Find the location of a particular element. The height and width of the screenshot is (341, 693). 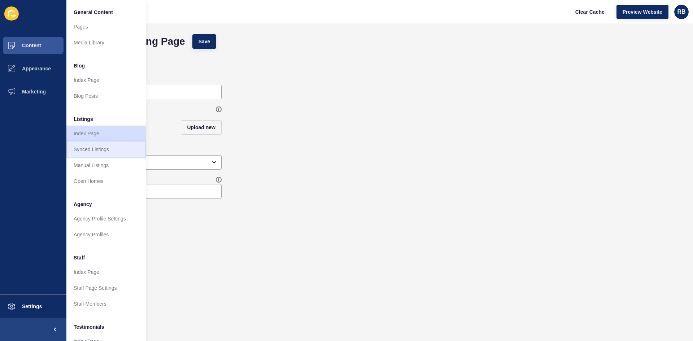

span: Agency is located at coordinates (83, 204).